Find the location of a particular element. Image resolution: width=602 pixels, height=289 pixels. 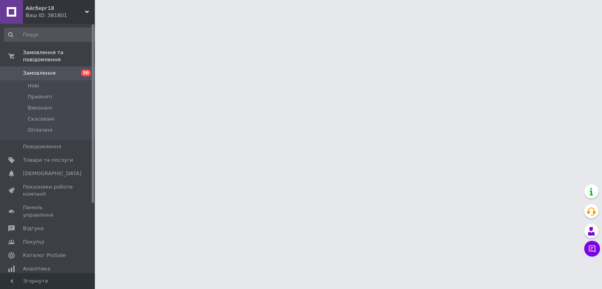

span: Каталог ProSale is located at coordinates (44, 255).